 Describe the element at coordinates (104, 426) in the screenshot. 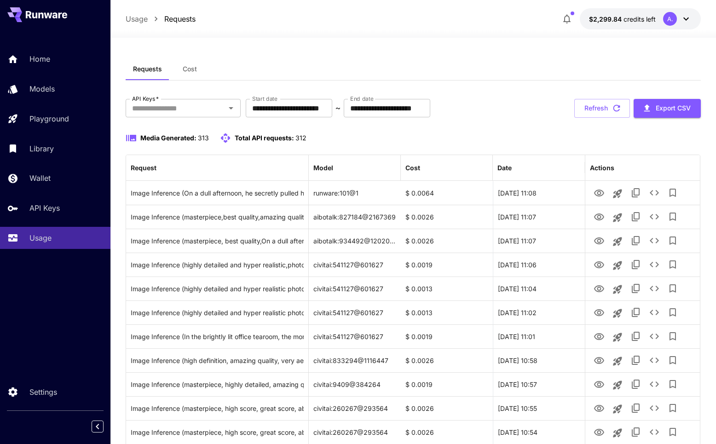

I see `div: Collapse sidebar` at that location.